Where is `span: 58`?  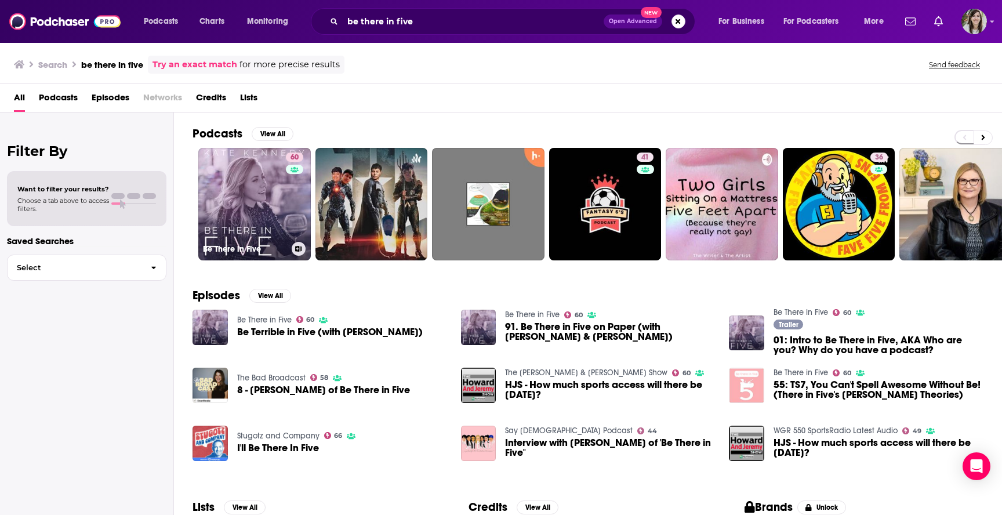 span: 58 is located at coordinates (324, 378).